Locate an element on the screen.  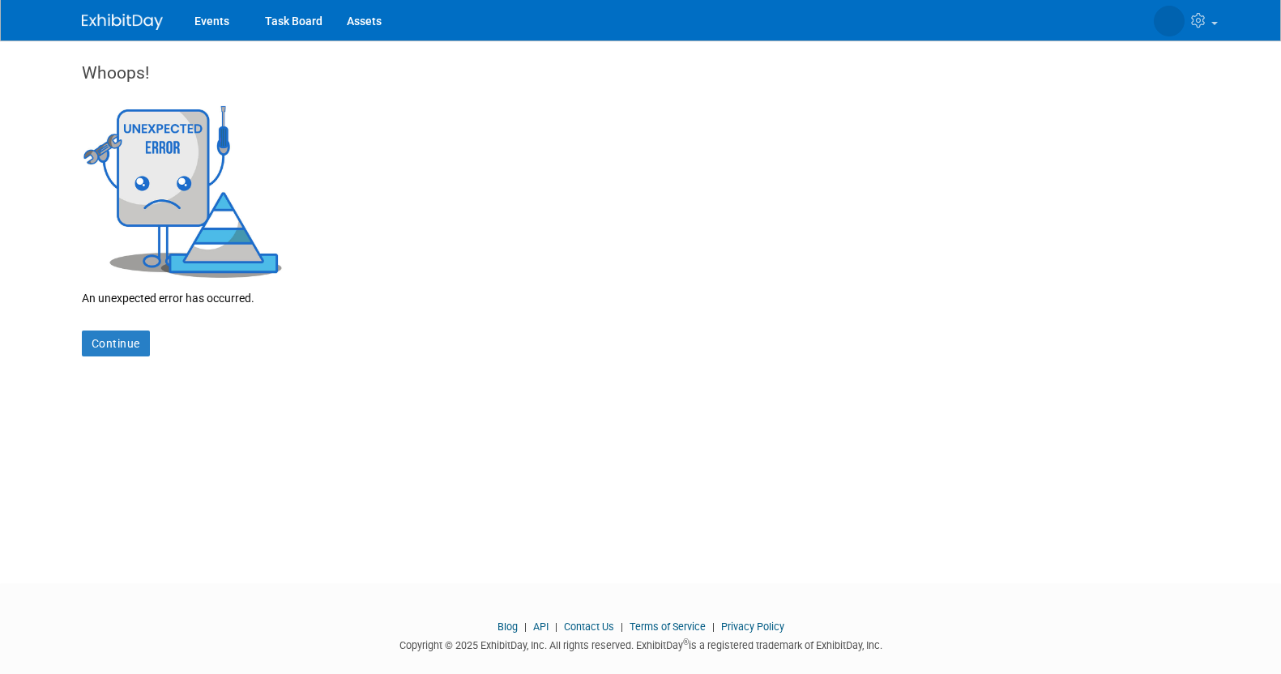
a: Contact Us is located at coordinates (589, 626).